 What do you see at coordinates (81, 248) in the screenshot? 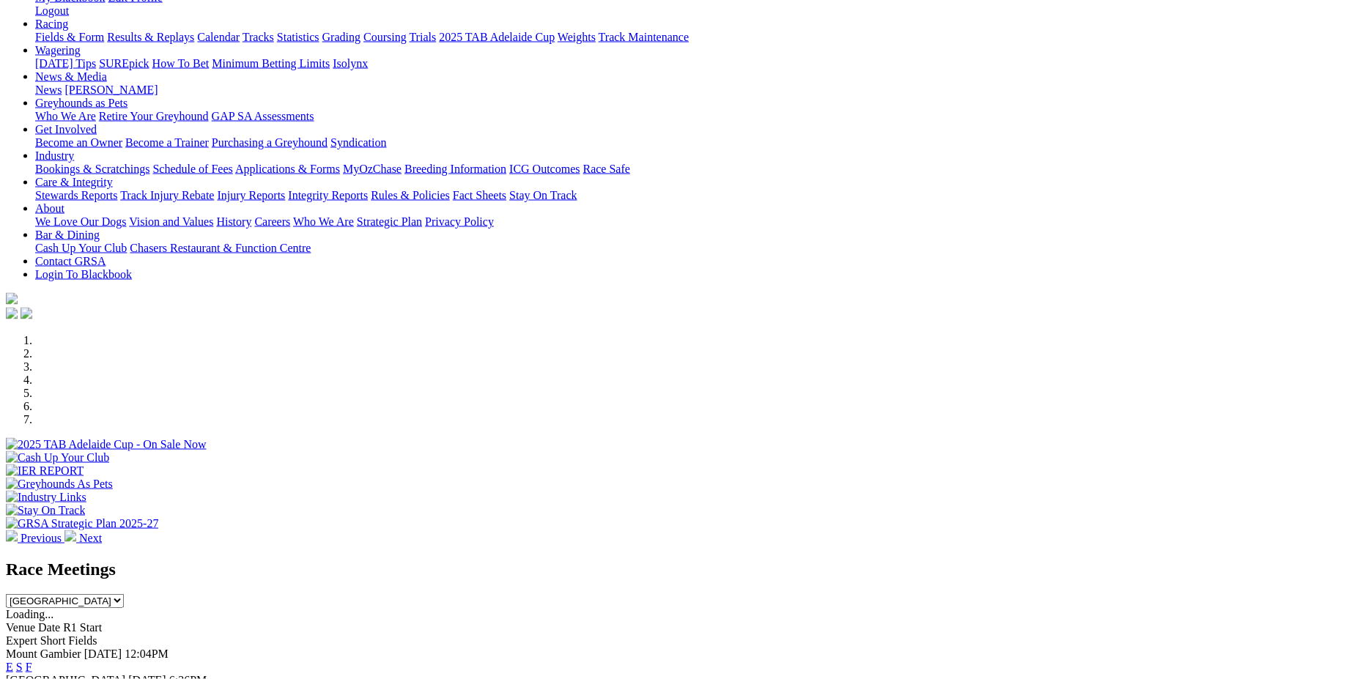
I see `a: Cash Up Your Club` at bounding box center [81, 248].